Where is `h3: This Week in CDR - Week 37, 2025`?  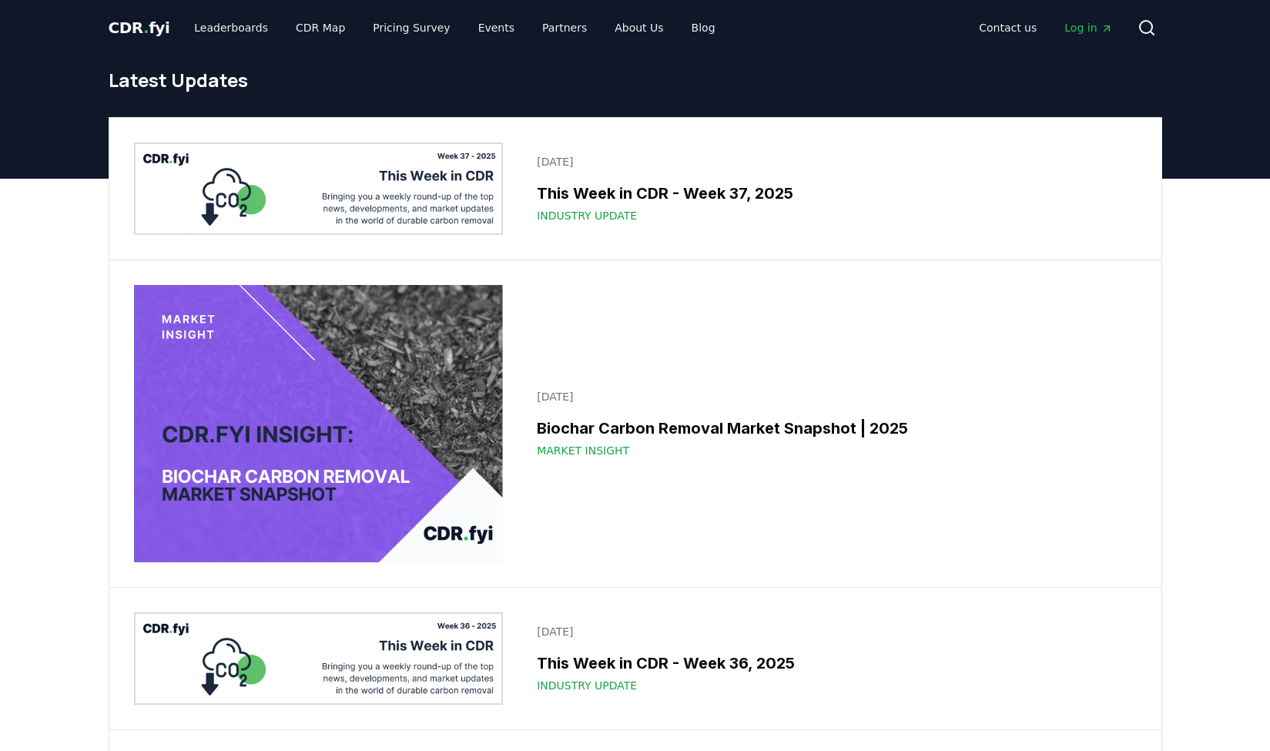
h3: This Week in CDR - Week 37, 2025 is located at coordinates (832, 193).